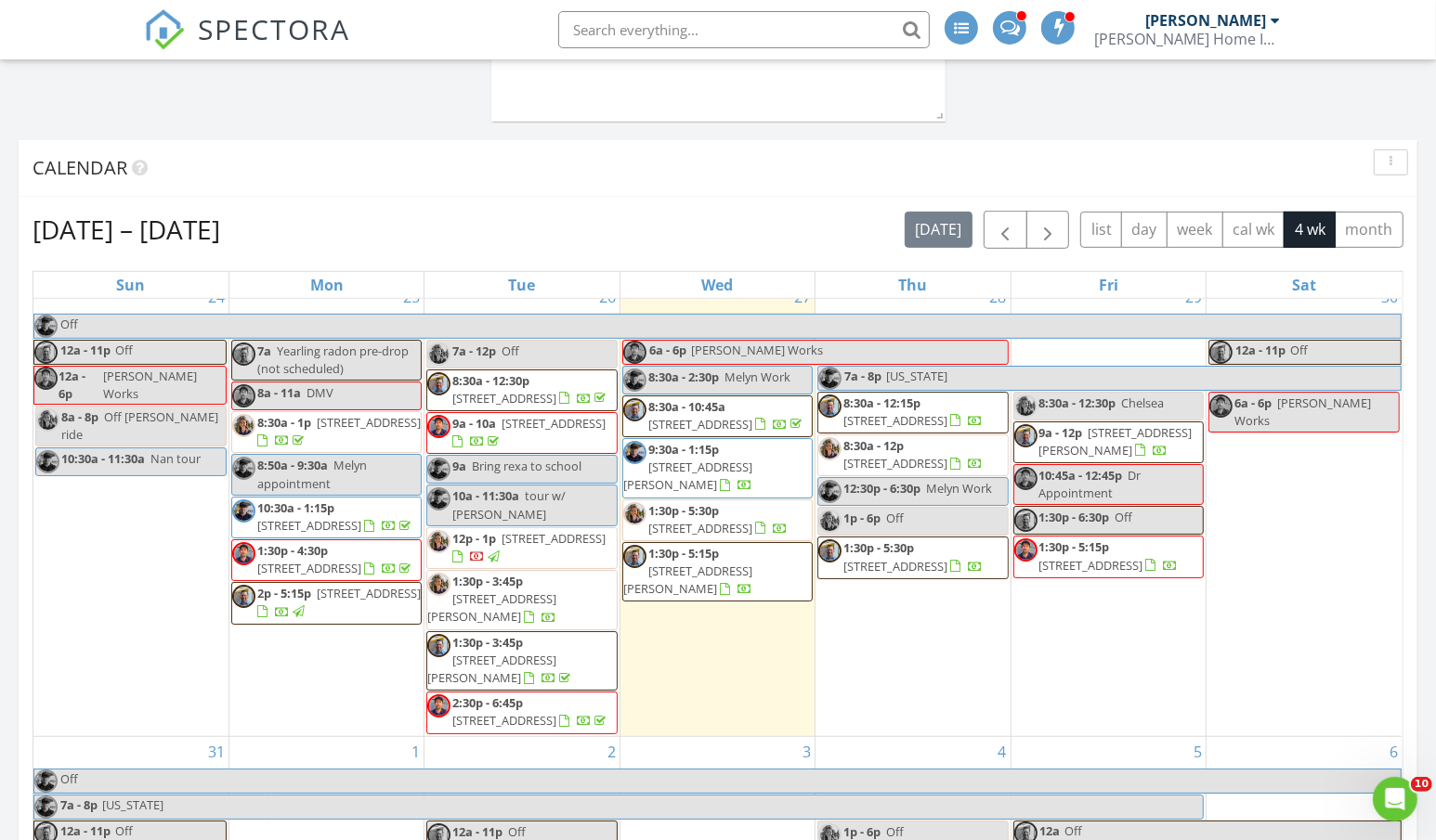 The height and width of the screenshot is (840, 1436). I want to click on span: 1:30p - 5:15p, so click(683, 554).